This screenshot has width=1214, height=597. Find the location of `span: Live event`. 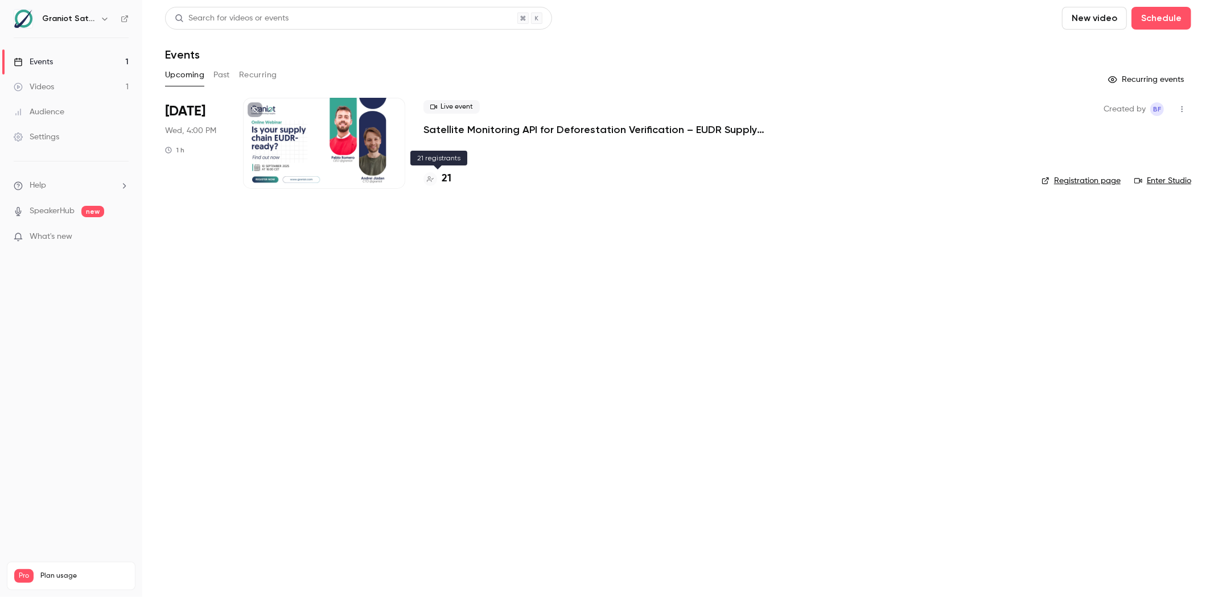

span: Live event is located at coordinates (451, 107).